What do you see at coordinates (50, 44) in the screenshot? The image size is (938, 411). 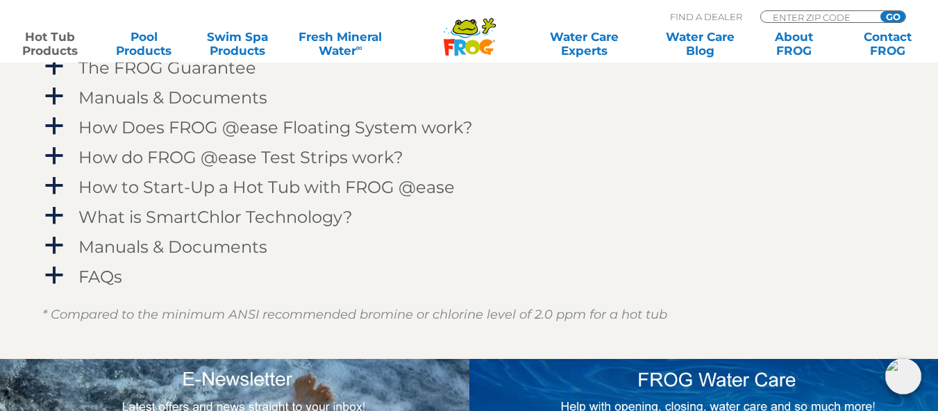 I see `a: Hot TubProducts` at bounding box center [50, 44].